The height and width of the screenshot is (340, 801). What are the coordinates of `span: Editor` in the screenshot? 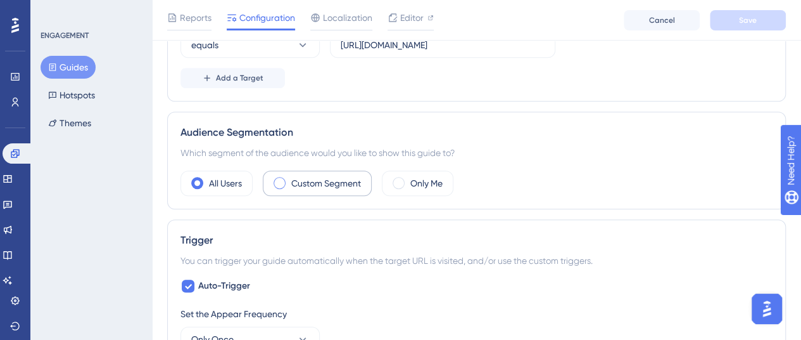 It's located at (412, 18).